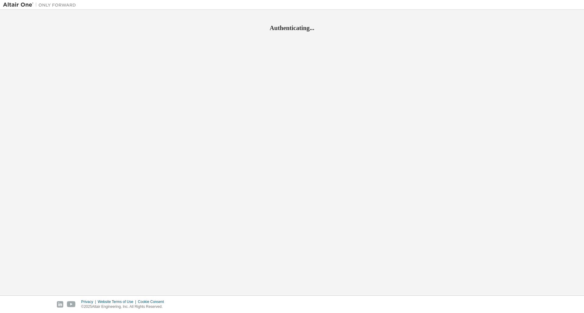  Describe the element at coordinates (71, 305) in the screenshot. I see `img: youtube.svg` at that location.